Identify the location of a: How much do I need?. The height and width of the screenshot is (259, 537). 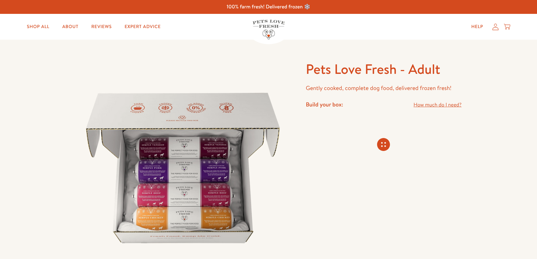
(438, 105).